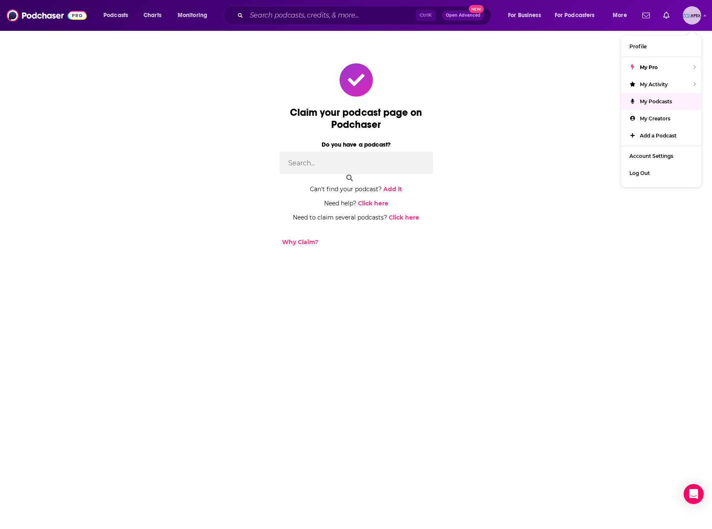 Image resolution: width=712 pixels, height=529 pixels. Describe the element at coordinates (47, 15) in the screenshot. I see `a: Podchaser - Follow, Share and Rate Podcasts` at that location.